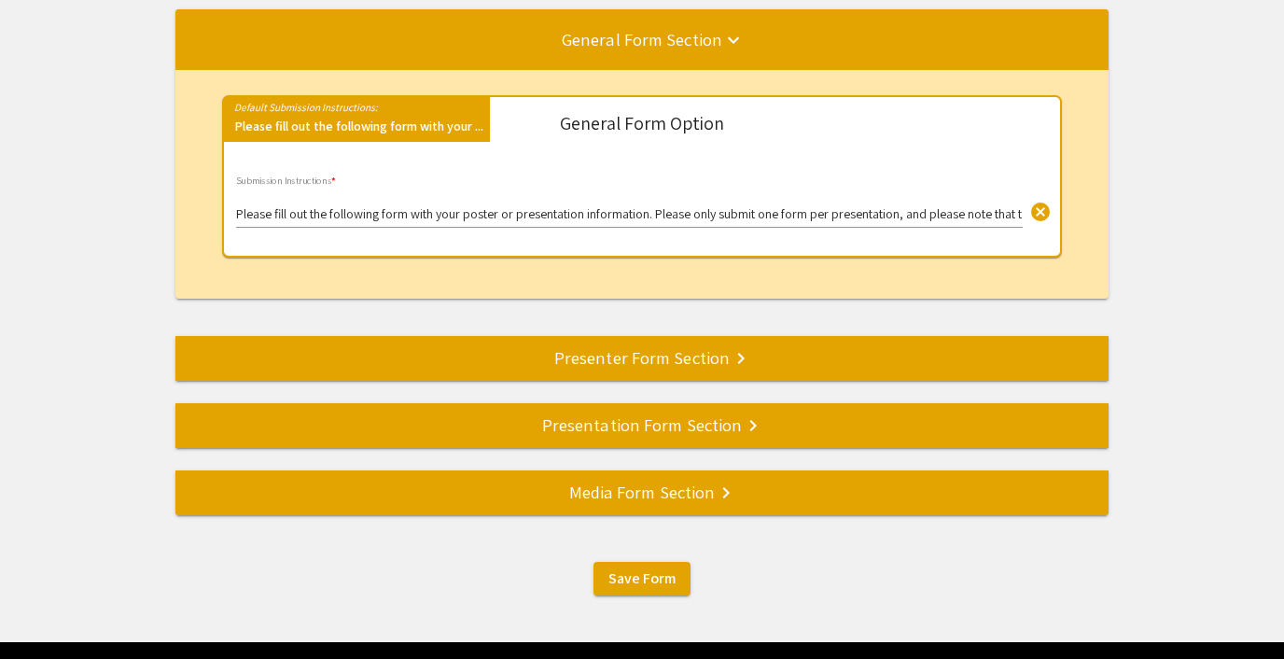 The image size is (1284, 659). I want to click on button: Save Form, so click(642, 578).